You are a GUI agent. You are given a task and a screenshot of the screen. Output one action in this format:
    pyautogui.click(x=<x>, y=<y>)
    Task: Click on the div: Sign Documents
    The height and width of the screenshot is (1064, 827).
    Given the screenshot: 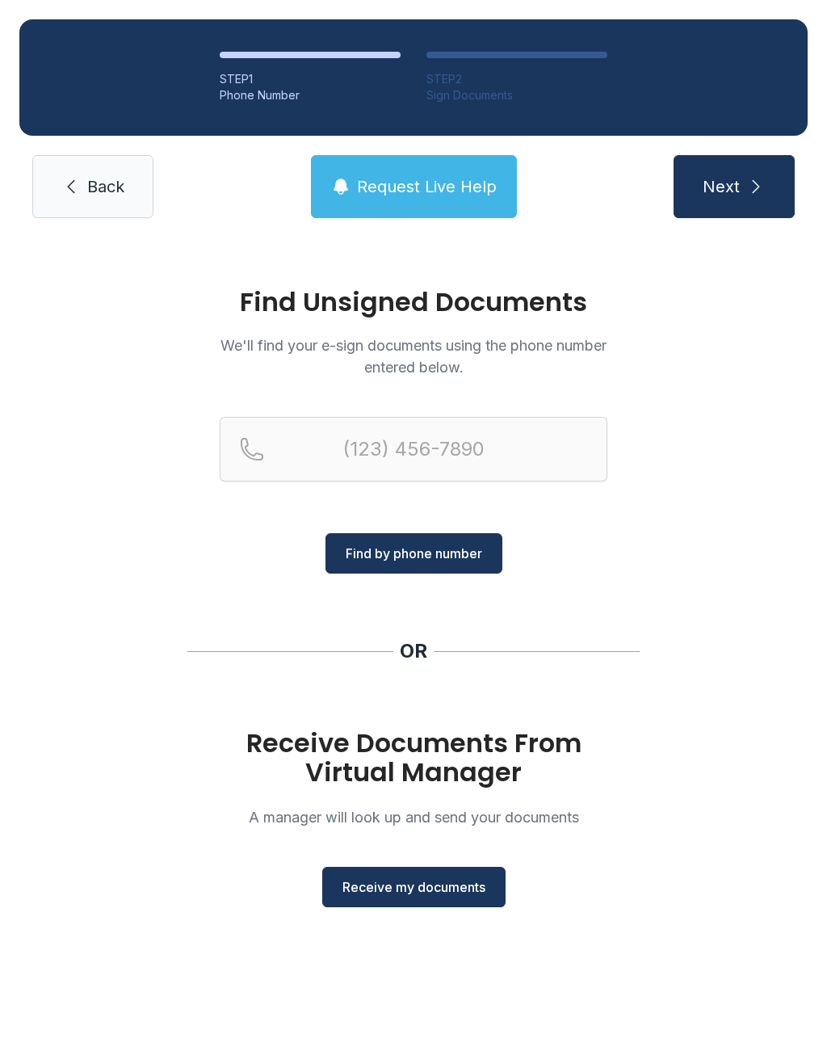 What is the action you would take?
    pyautogui.click(x=517, y=95)
    